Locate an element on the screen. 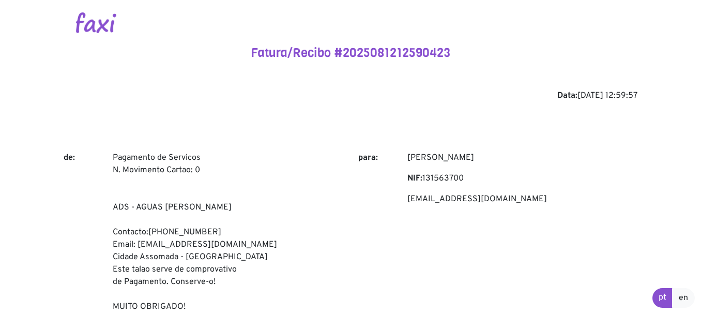 The width and height of the screenshot is (701, 314). p: 131563700 is located at coordinates (522, 178).